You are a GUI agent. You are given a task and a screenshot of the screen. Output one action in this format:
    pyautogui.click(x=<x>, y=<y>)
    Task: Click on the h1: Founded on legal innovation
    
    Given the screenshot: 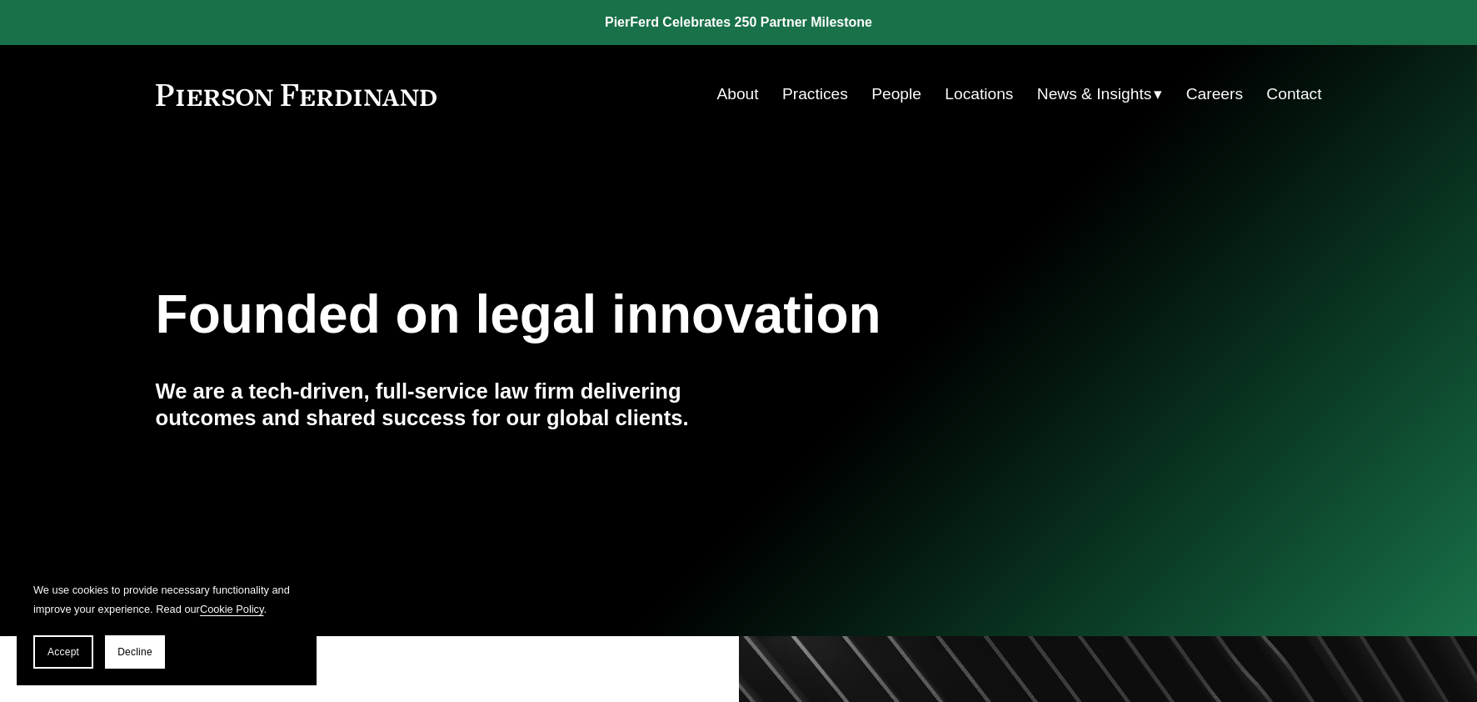 What is the action you would take?
    pyautogui.click(x=642, y=314)
    